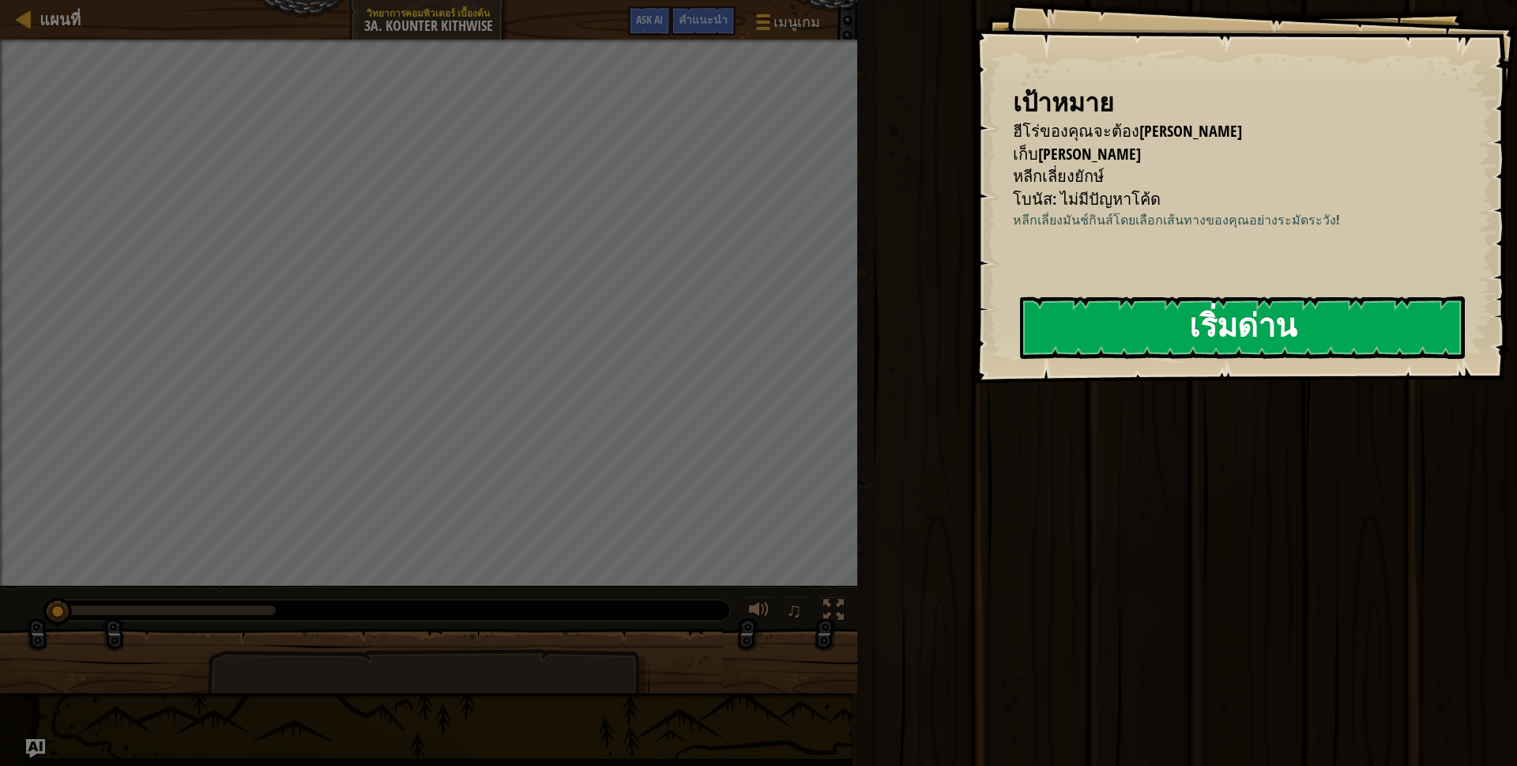 Image resolution: width=1517 pixels, height=766 pixels. I want to click on div: เป้าหมาย, so click(1238, 103).